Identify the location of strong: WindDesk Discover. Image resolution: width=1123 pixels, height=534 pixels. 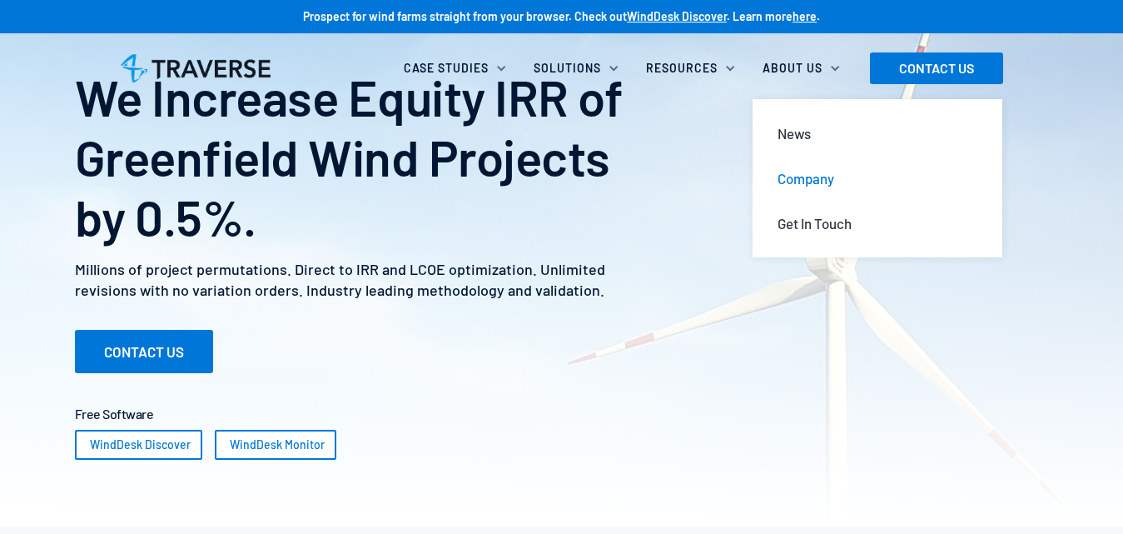
(677, 16).